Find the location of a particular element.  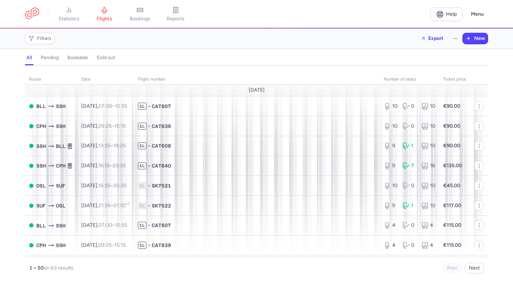

button: Prev. is located at coordinates (452, 268).